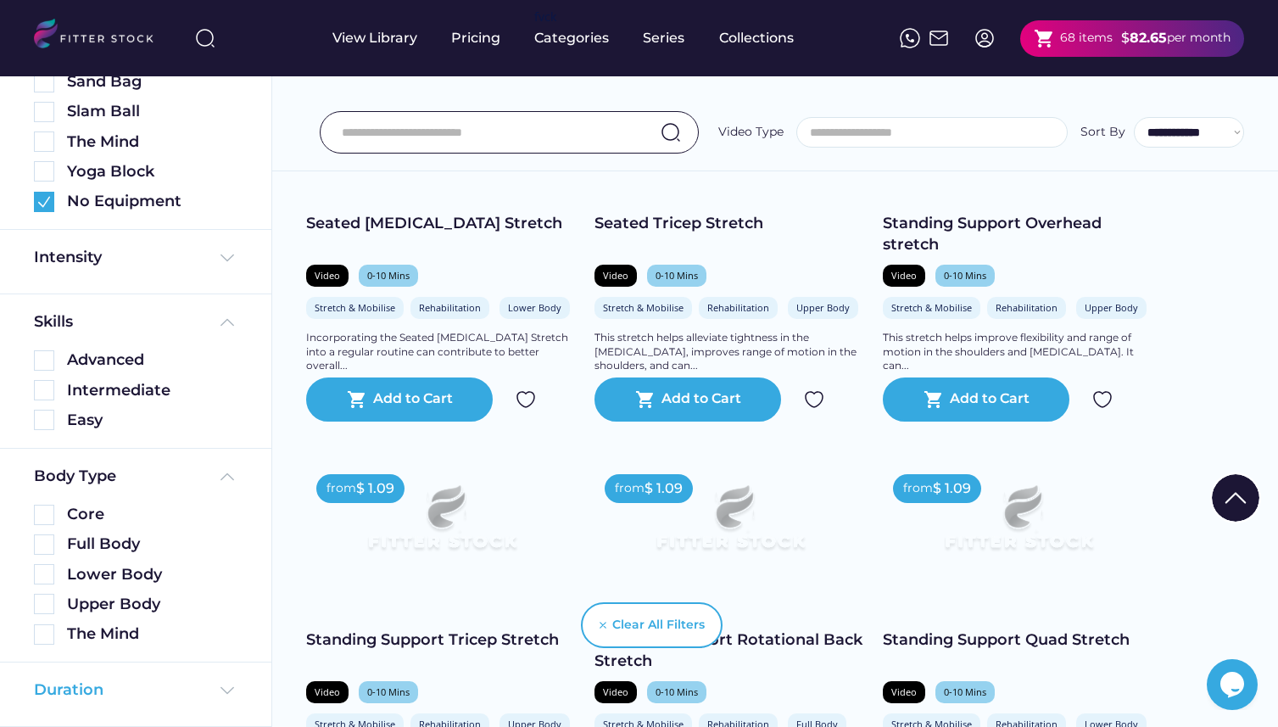 This screenshot has height=727, width=1278. What do you see at coordinates (1198, 38) in the screenshot?
I see `div: per month` at bounding box center [1198, 38].